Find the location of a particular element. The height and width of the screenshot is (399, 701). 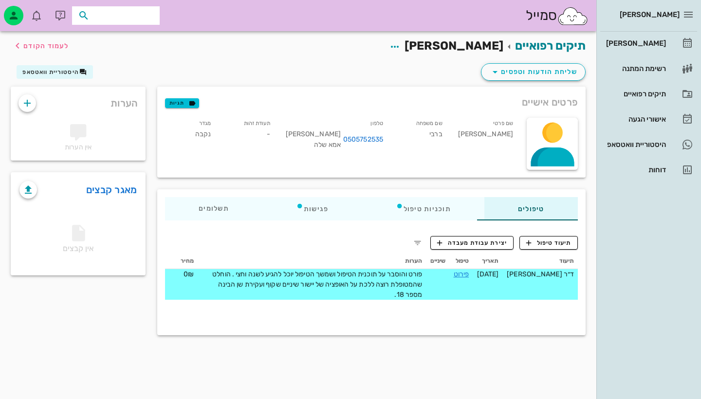

span: תגיות is located at coordinates (182, 103).